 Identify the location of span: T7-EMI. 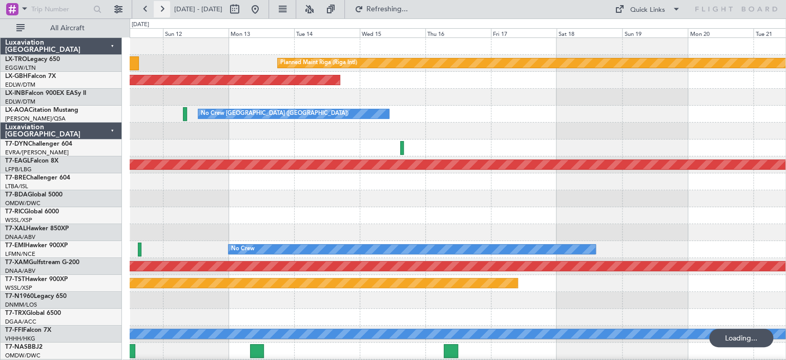
(15, 246).